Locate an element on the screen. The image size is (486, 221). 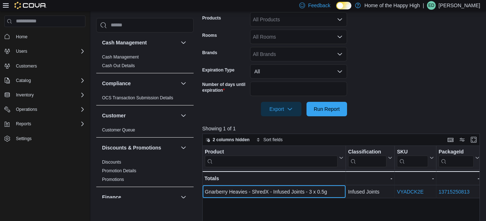
div: Gnarberry Heavies - ShredX - Infused Joints - 3 x 0.5g is located at coordinates (274, 192).